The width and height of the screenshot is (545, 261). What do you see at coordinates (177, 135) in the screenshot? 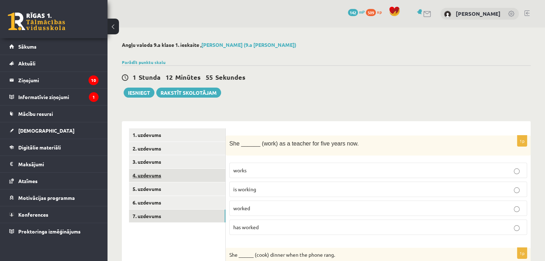
I see `a: 1. uzdevums` at bounding box center [177, 135].